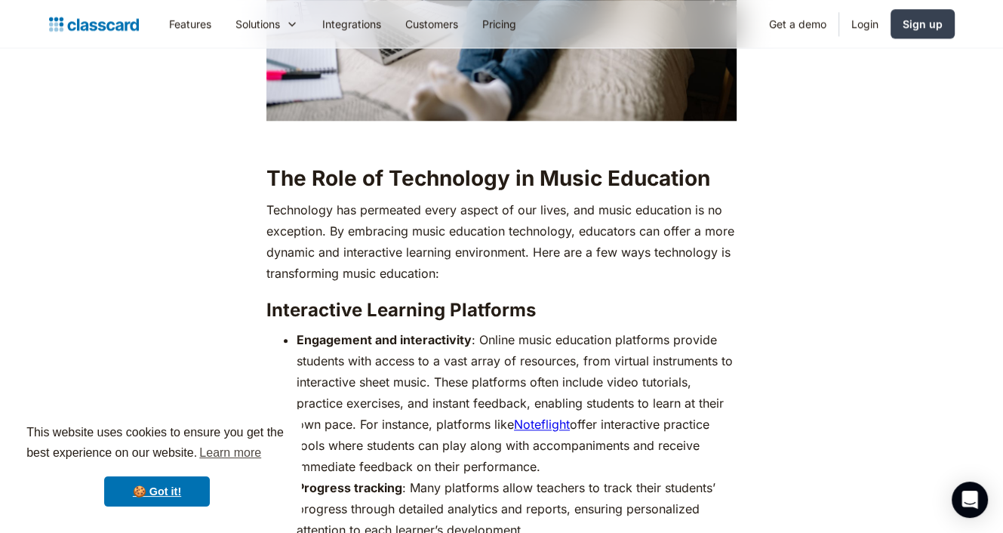 This screenshot has height=533, width=1003. What do you see at coordinates (970, 499) in the screenshot?
I see `div: Open Intercom Messenger` at bounding box center [970, 499].